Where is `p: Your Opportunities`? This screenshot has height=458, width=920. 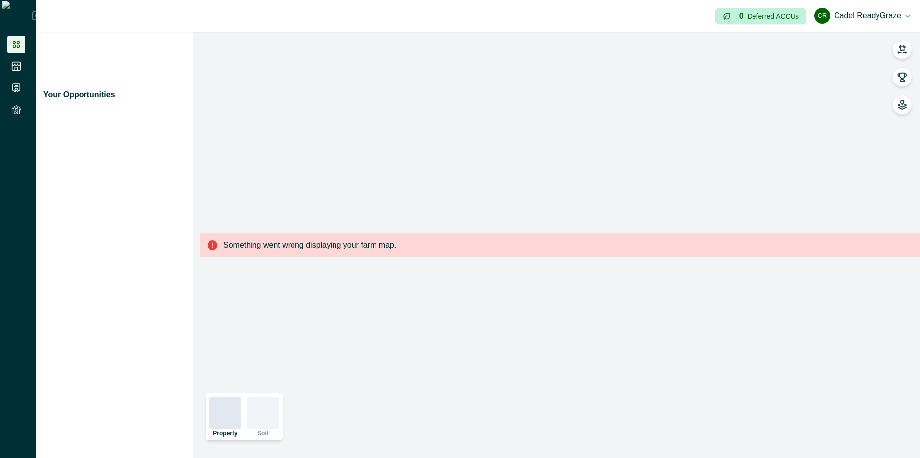
p: Your Opportunities is located at coordinates (79, 95).